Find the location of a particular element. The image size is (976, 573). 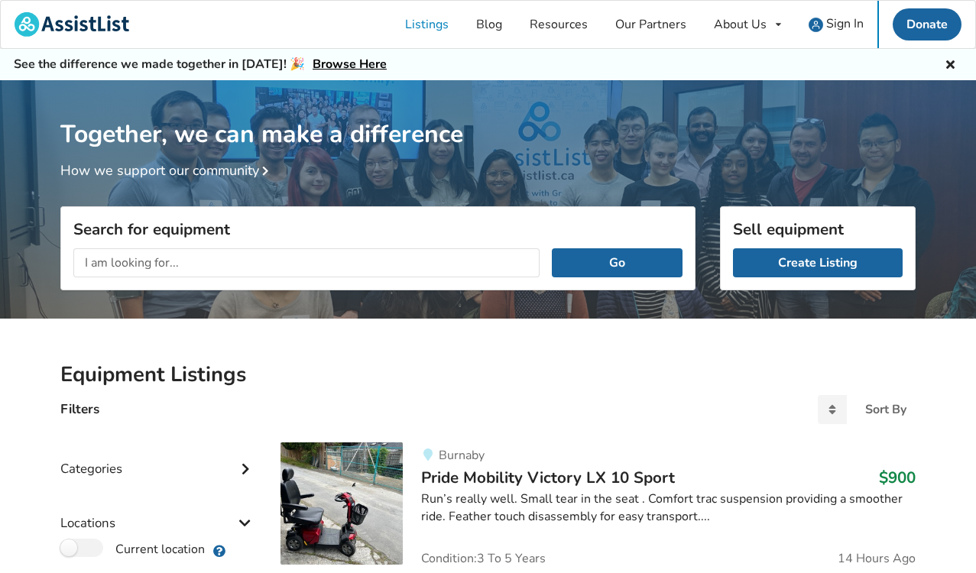

a: Create Listing is located at coordinates (818, 263).